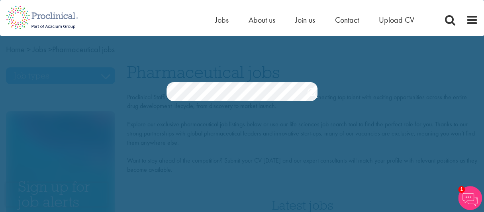  I want to click on a: Jobs, so click(222, 20).